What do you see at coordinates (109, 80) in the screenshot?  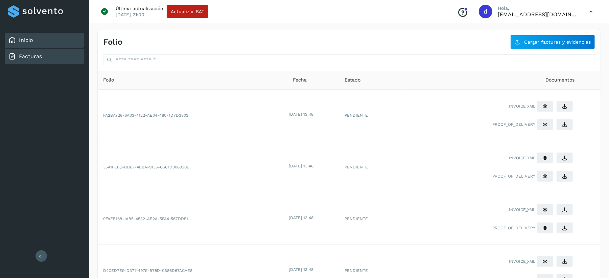 I see `span: Folio` at bounding box center [109, 80].